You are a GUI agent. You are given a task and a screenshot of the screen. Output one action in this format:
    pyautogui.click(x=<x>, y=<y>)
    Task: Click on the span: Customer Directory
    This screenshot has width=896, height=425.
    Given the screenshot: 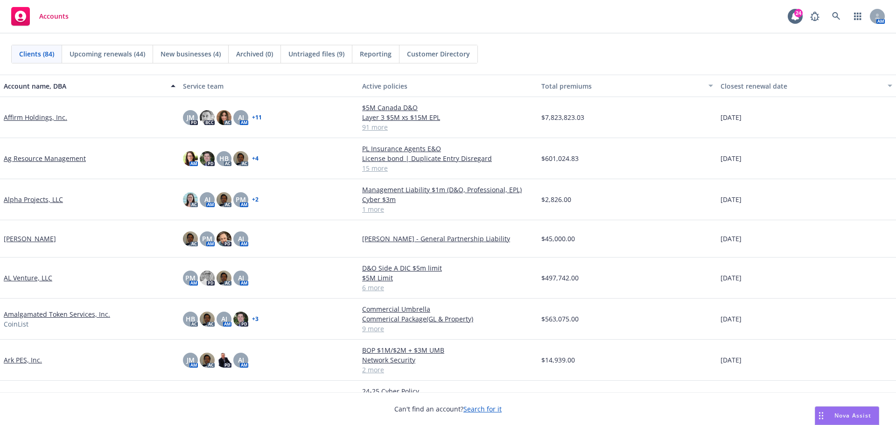 What is the action you would take?
    pyautogui.click(x=438, y=54)
    